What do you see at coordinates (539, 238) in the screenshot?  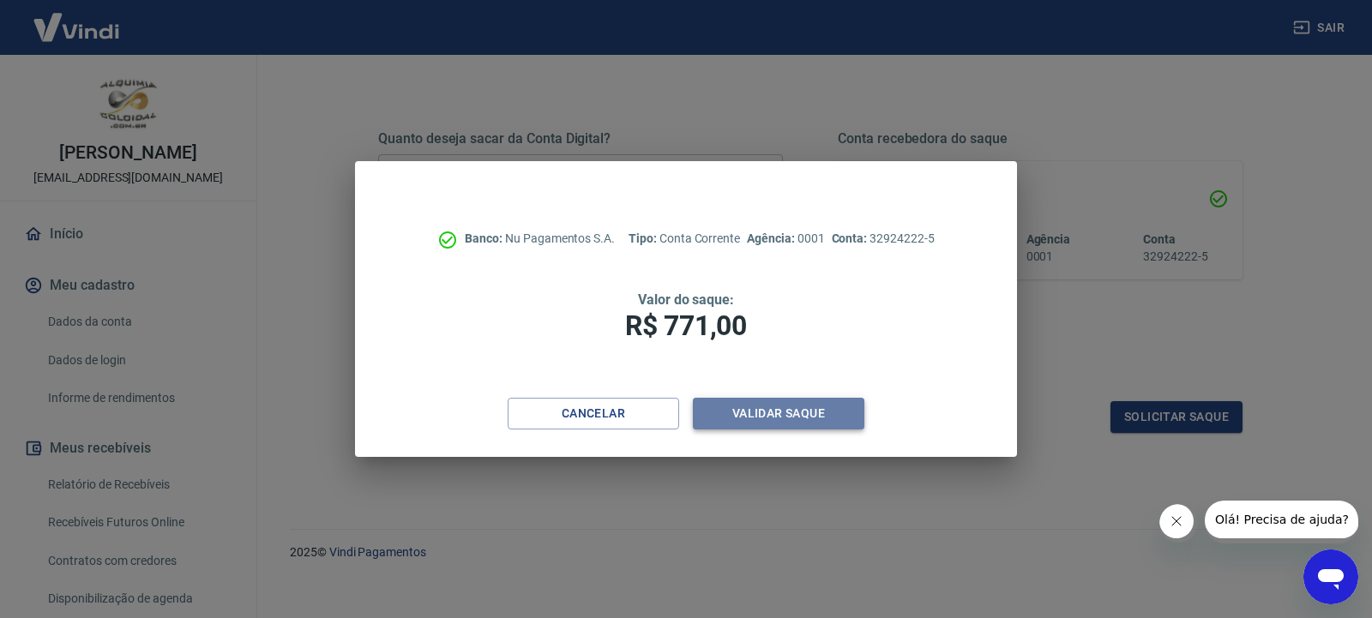 I see `p: Nu Pagamentos S.A.` at bounding box center [539, 238].